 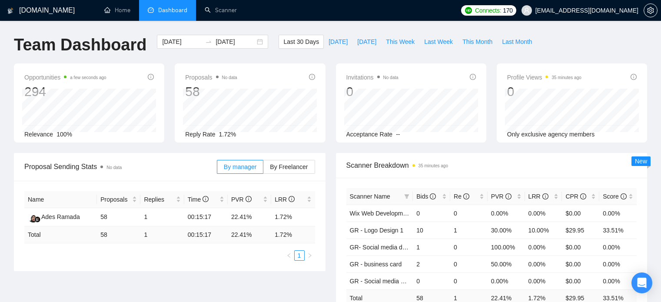 What do you see at coordinates (54, 216) in the screenshot?
I see `a: ARAdes Ramada` at bounding box center [54, 216].